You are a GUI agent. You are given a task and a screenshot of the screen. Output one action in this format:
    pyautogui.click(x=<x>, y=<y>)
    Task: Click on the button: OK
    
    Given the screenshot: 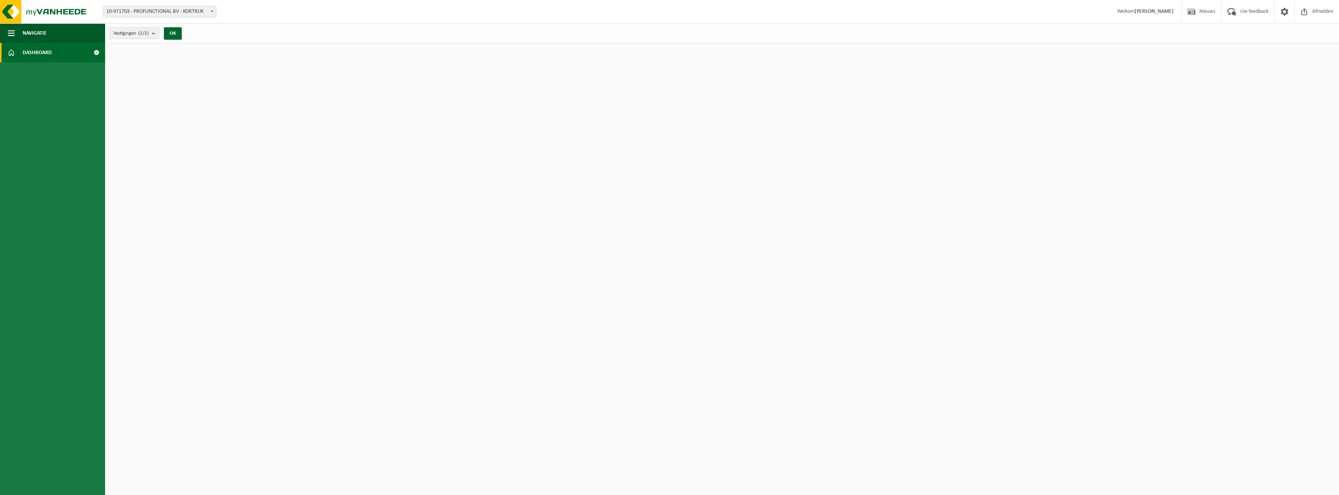 What is the action you would take?
    pyautogui.click(x=173, y=33)
    